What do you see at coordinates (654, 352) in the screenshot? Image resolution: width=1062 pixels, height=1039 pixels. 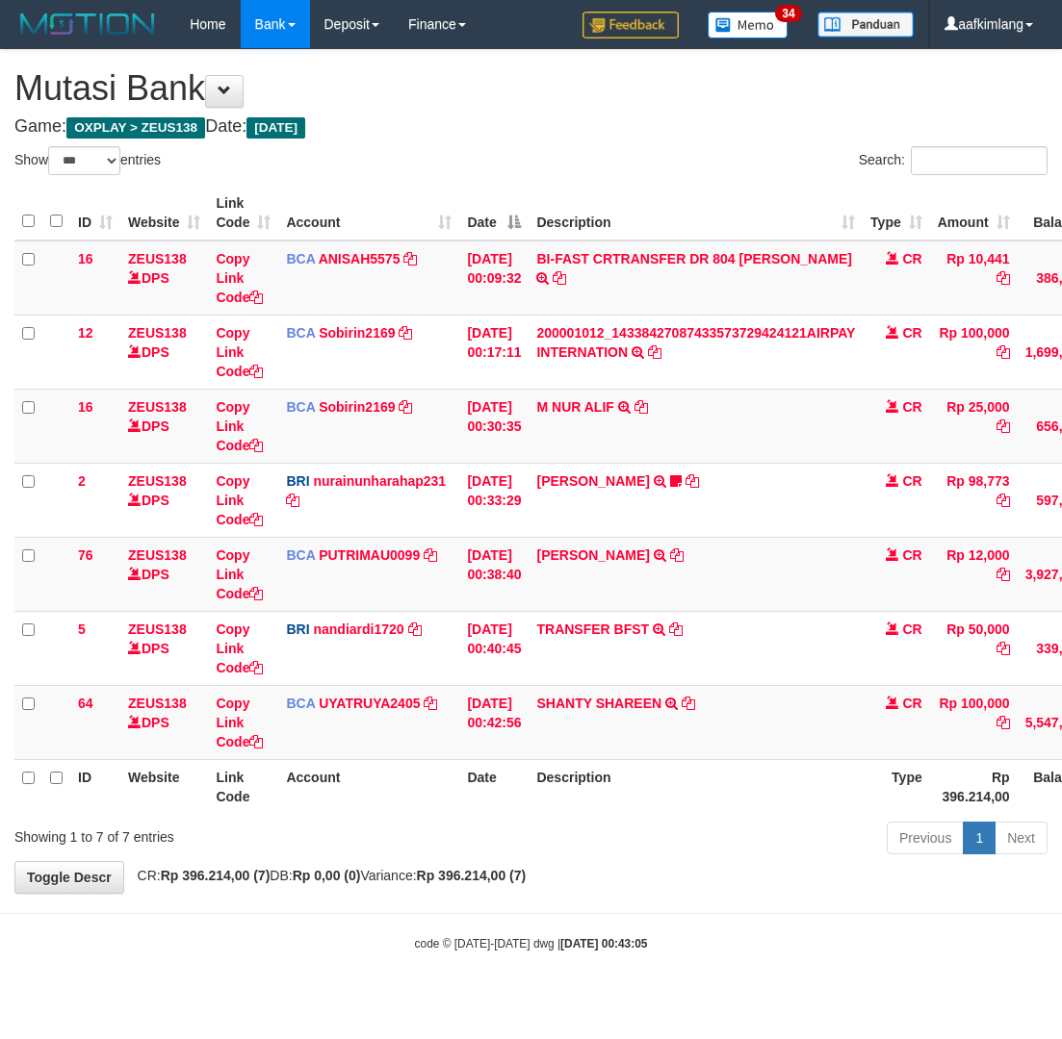 I see `a: Copy 200001012_14338427087433573729424121AIRPAY INTERNATION to clipboard` at bounding box center [654, 352].